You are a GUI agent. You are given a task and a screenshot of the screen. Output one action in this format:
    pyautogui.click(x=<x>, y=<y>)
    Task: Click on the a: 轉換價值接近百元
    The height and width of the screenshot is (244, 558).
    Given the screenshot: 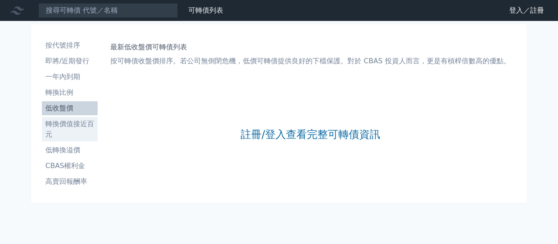 What is the action you would take?
    pyautogui.click(x=70, y=129)
    